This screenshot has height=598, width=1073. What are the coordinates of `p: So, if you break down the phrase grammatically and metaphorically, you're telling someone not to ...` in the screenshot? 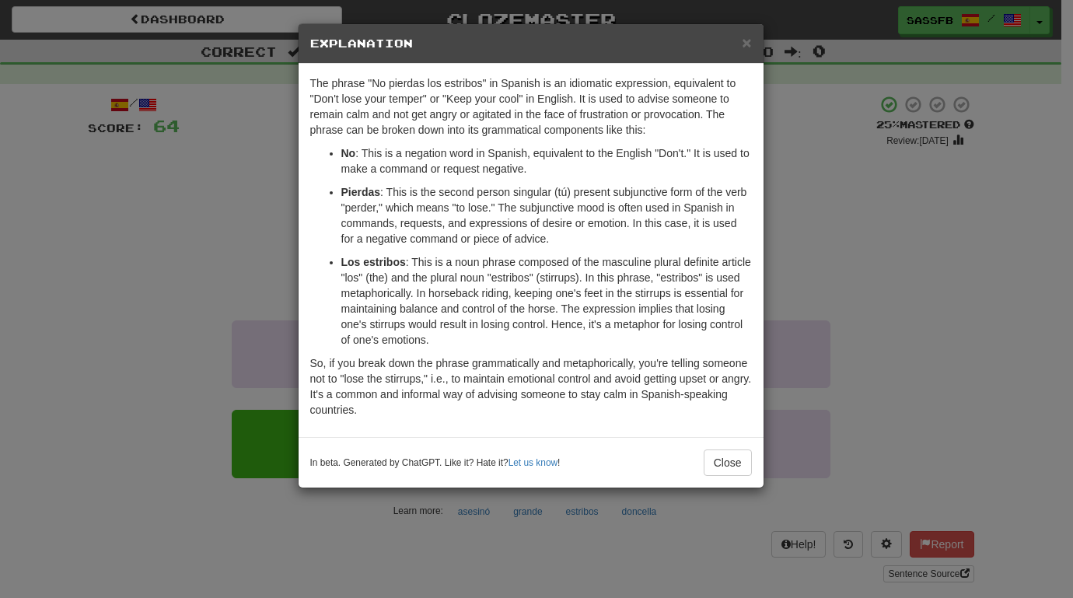 It's located at (531, 386).